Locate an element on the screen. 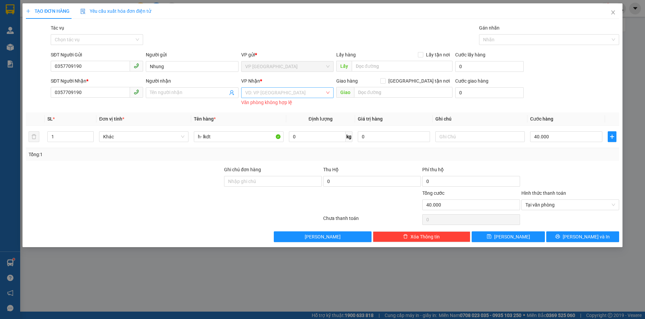 The width and height of the screenshot is (645, 319). div: SĐT Người Gửi is located at coordinates (97, 55).